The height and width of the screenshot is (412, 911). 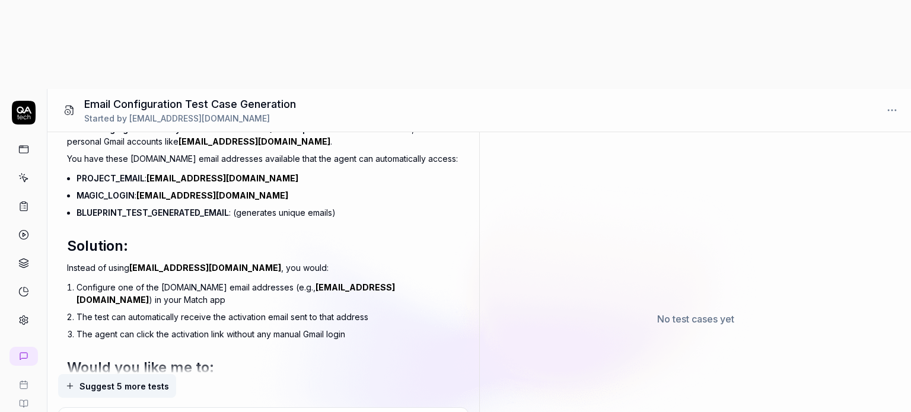 I want to click on li: The test can automatically receive the activation email sent to that address, so click(x=267, y=317).